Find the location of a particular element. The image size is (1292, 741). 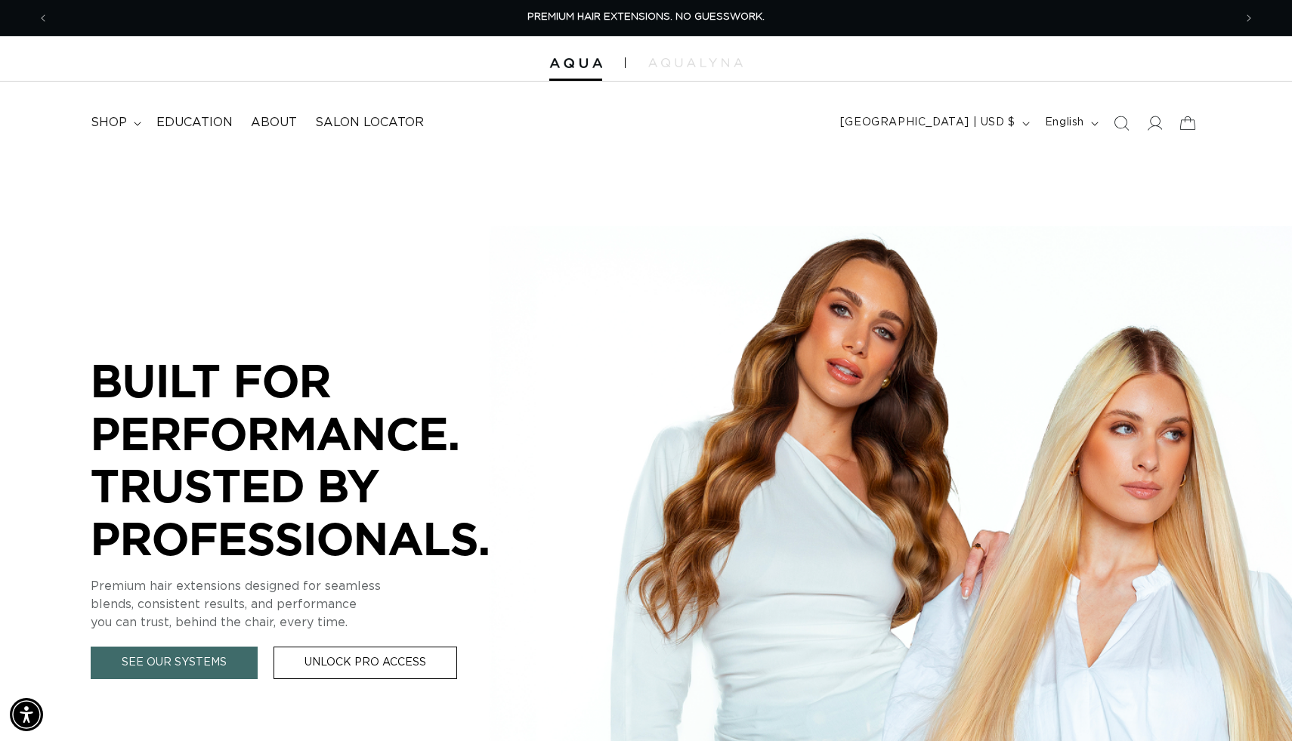

button: Previous announcement is located at coordinates (43, 18).